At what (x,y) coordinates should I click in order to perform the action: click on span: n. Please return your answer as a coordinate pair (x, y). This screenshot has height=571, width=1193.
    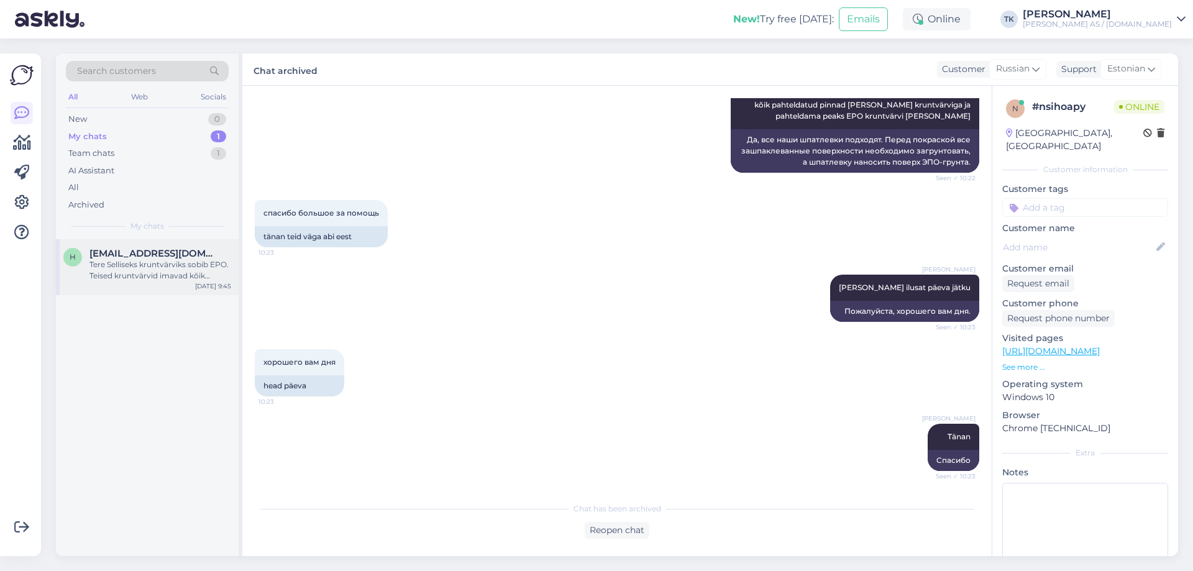
    Looking at the image, I should click on (1016, 108).